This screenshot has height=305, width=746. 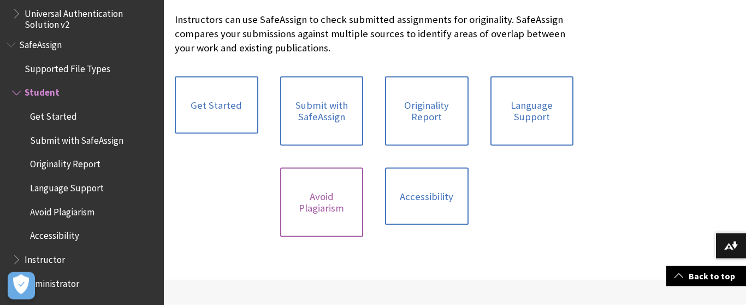 I want to click on span: Originality Report, so click(x=65, y=162).